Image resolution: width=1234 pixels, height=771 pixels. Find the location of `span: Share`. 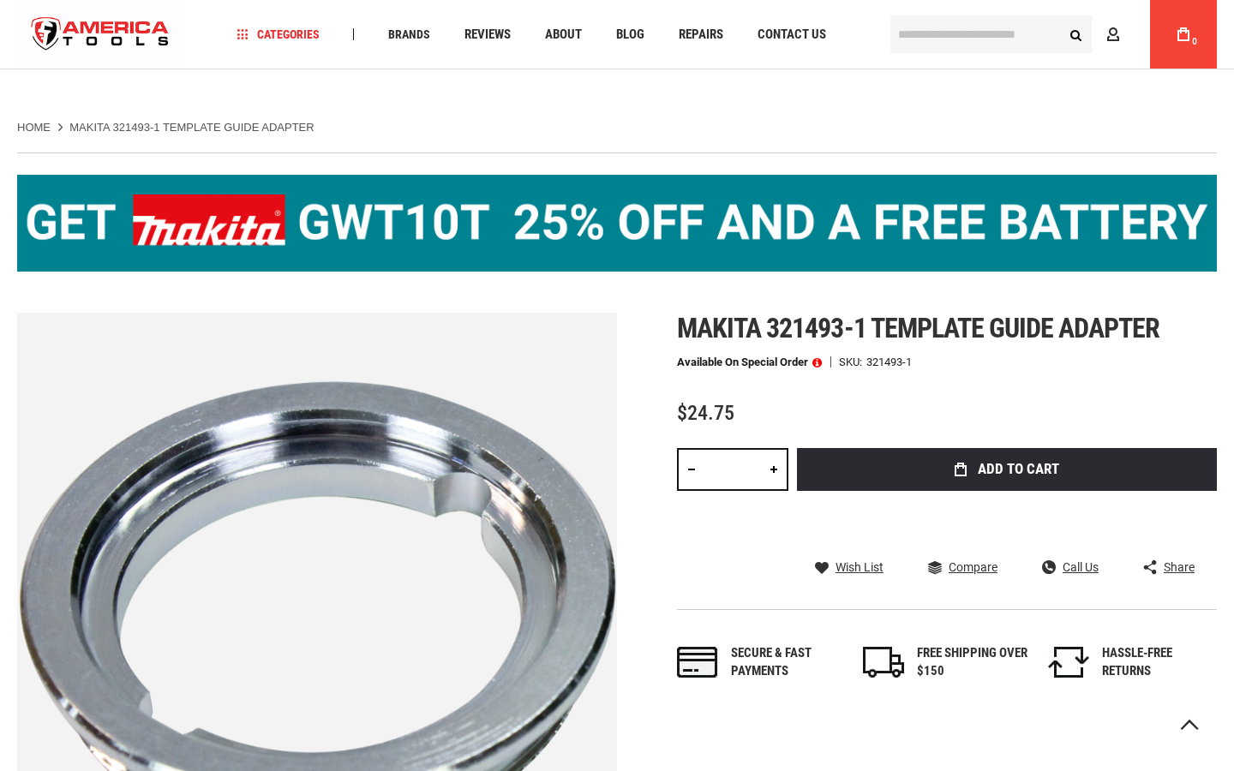

span: Share is located at coordinates (1179, 567).